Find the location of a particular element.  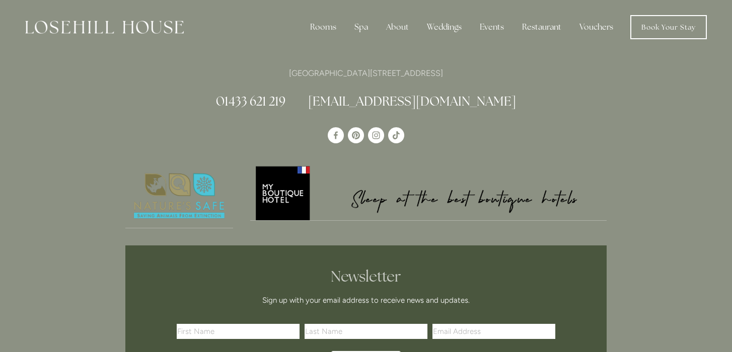

input: Last Name is located at coordinates (366, 332).